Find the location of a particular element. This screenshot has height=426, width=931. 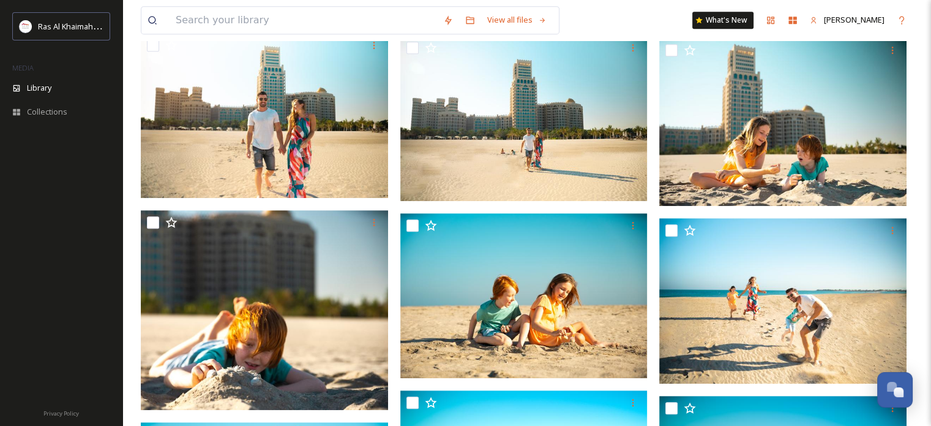

button: Open Chat is located at coordinates (895, 389).